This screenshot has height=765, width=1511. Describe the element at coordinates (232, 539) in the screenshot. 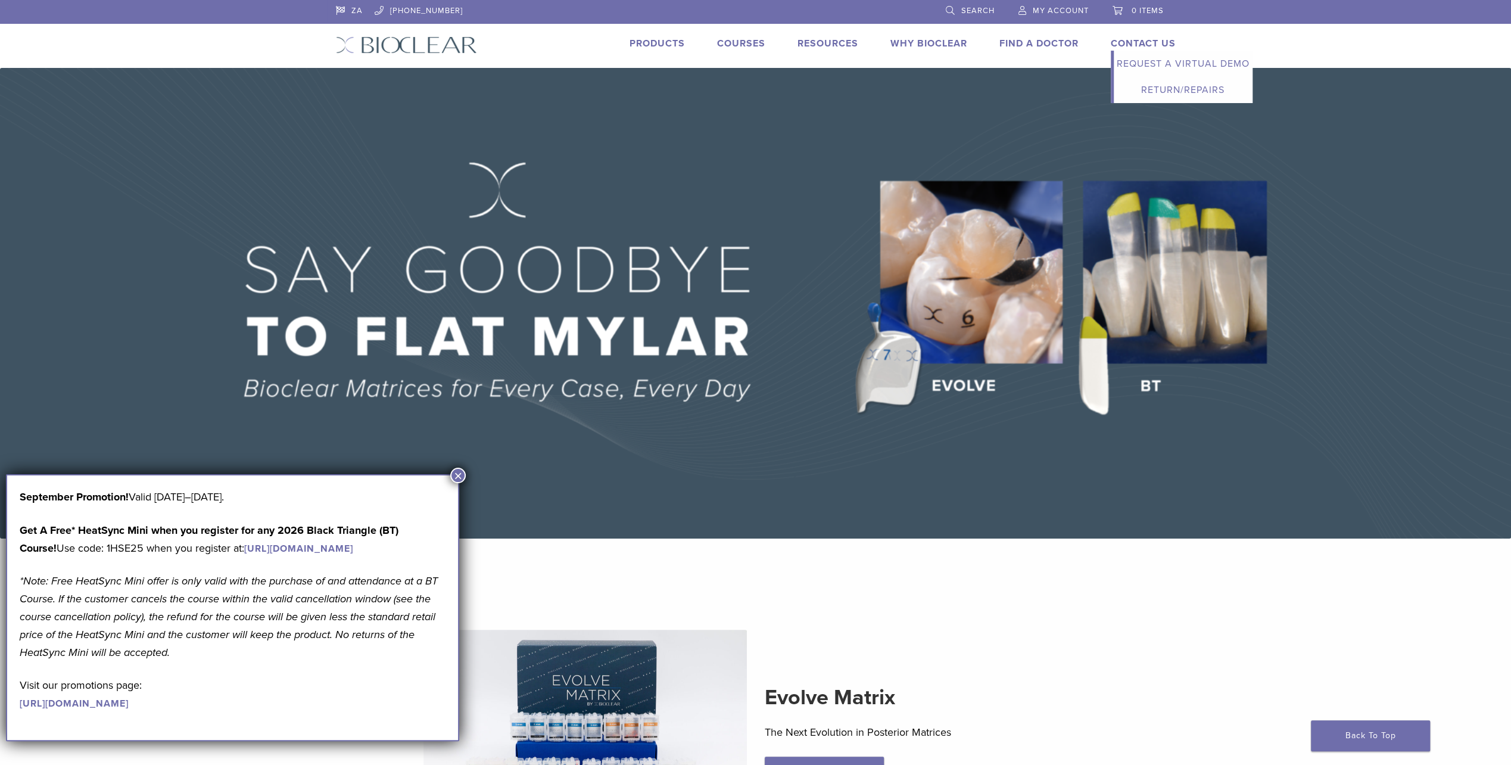

I see `p: Use code: 1HSE25 when you register at:` at that location.